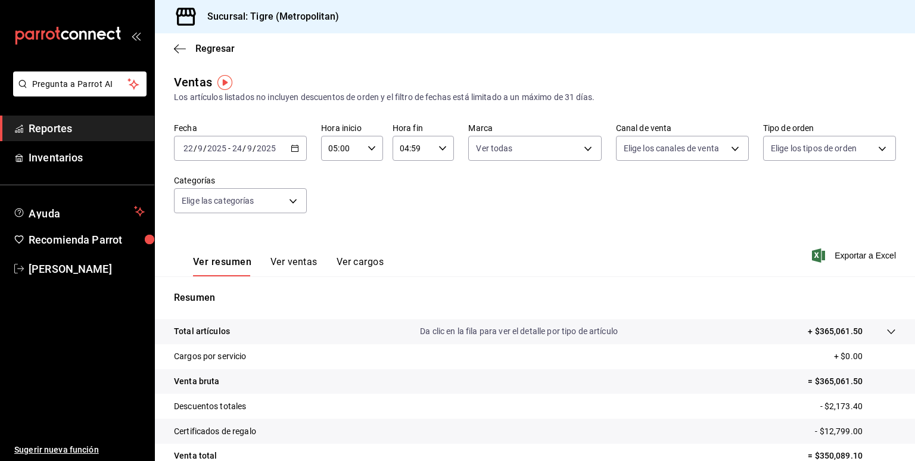 This screenshot has width=915, height=461. What do you see at coordinates (215, 431) in the screenshot?
I see `p: Certificados de regalo` at bounding box center [215, 431].